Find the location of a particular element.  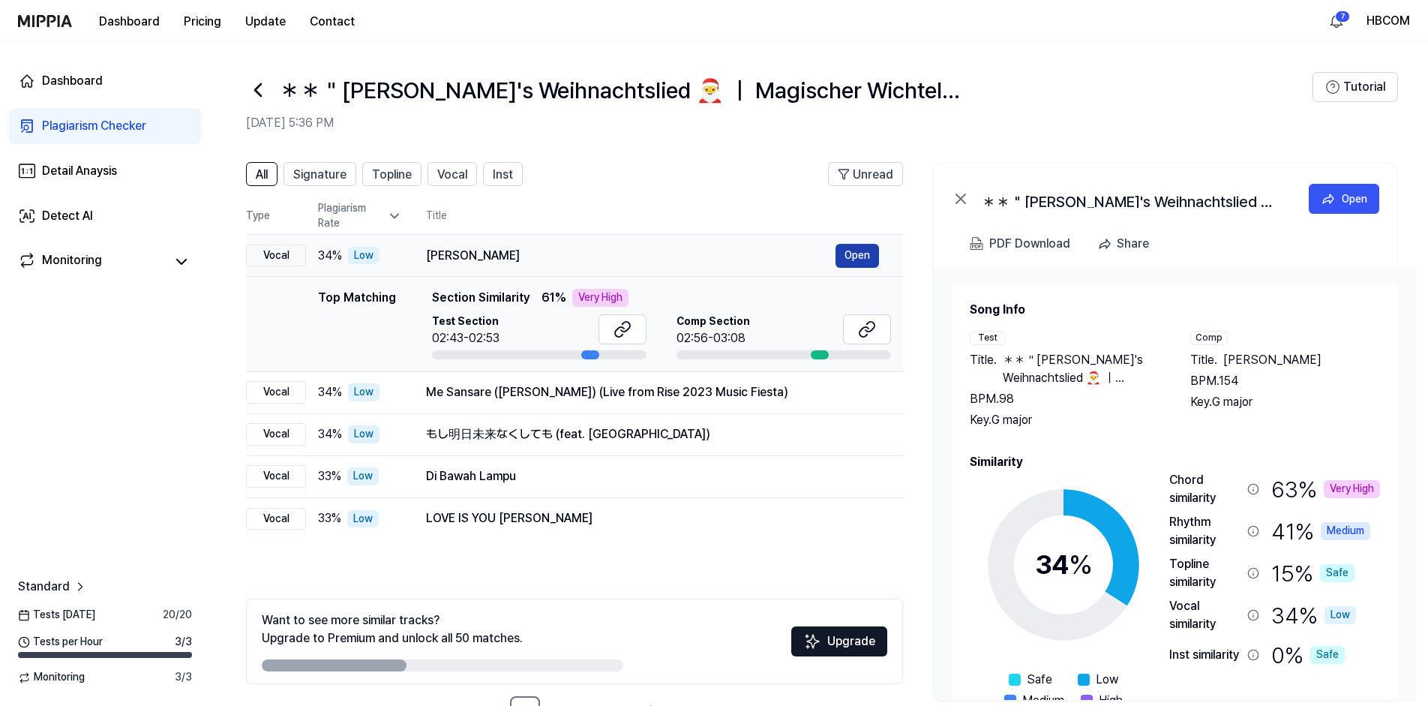

div: 7 is located at coordinates (1342, 16).